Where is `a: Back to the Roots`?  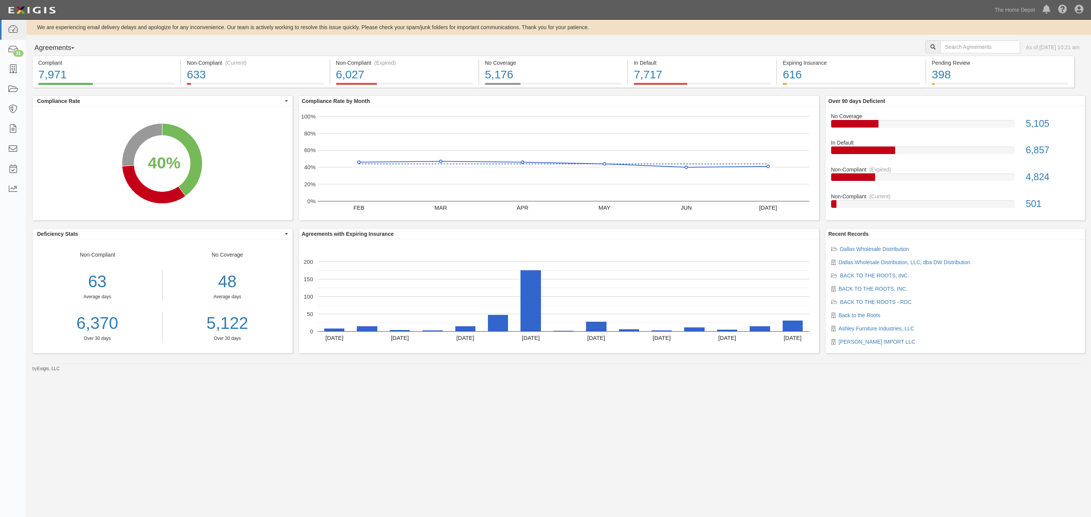
a: Back to the Roots is located at coordinates (860, 316).